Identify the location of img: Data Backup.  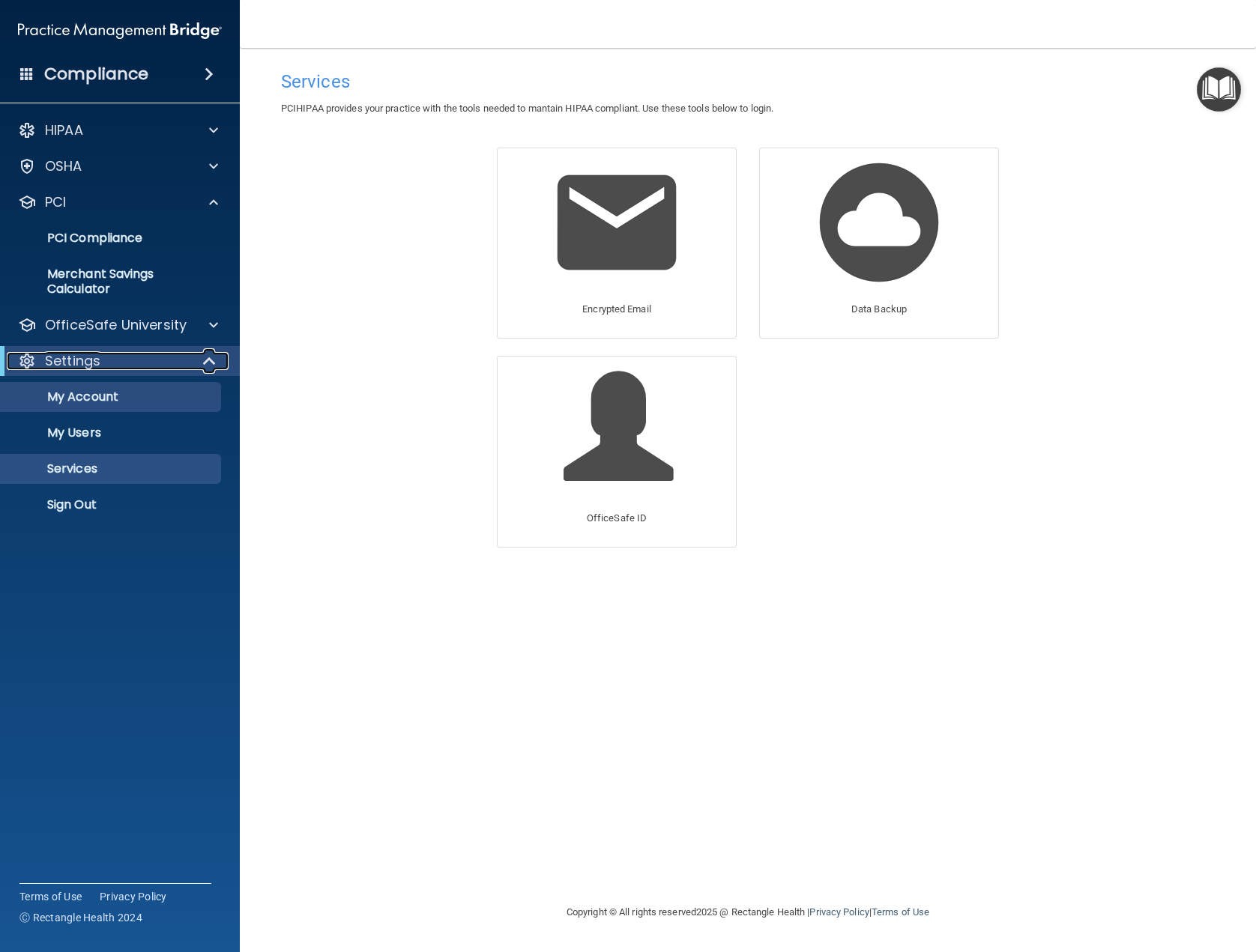
(879, 222).